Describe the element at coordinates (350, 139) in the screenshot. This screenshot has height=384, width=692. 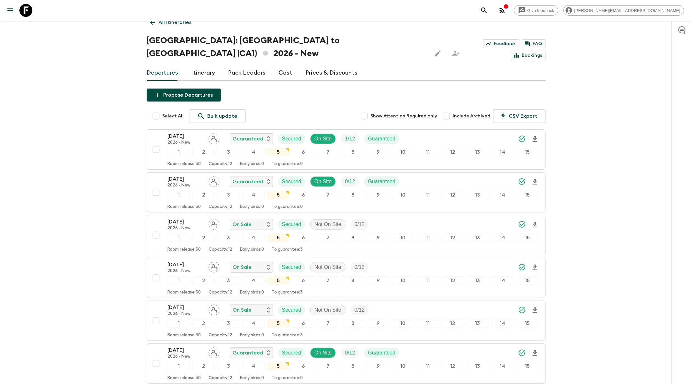
I see `p: 1 / 12` at that location.